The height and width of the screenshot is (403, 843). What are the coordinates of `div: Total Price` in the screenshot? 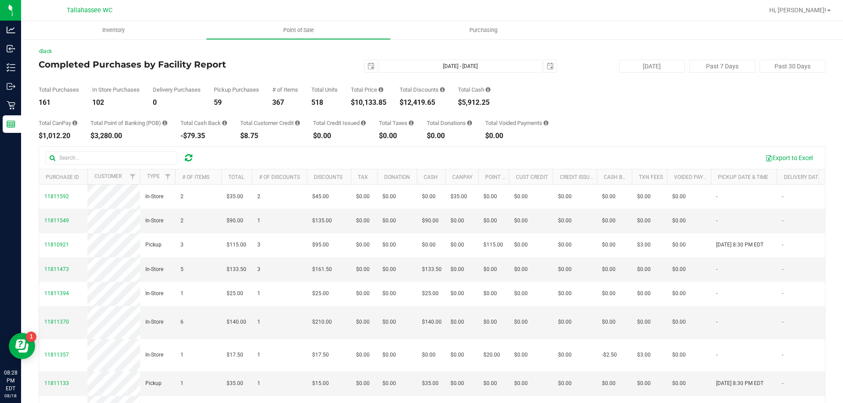 It's located at (368, 90).